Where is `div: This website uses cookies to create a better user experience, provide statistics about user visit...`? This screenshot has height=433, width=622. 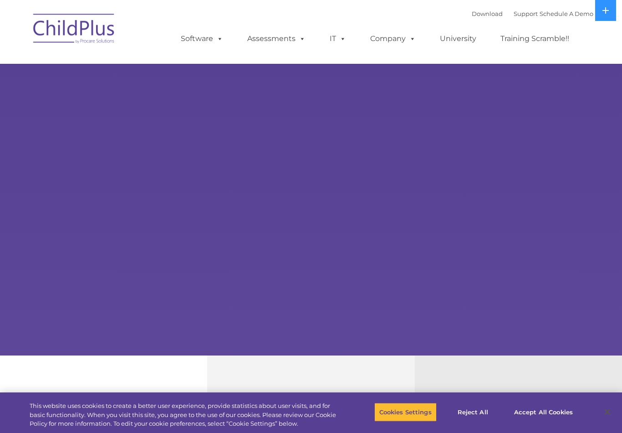 div: This website uses cookies to create a better user experience, provide statistics about user visit... is located at coordinates (186, 414).